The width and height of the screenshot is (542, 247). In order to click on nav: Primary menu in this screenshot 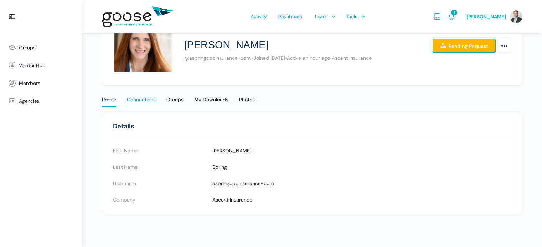, I will do `click(312, 96)`.